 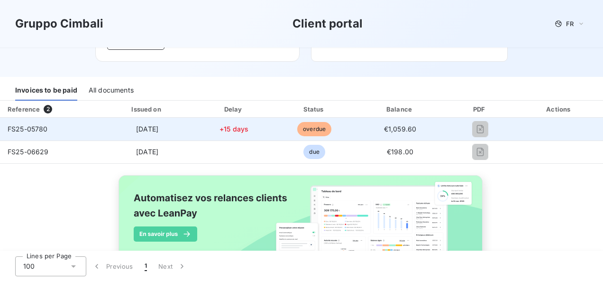 What do you see at coordinates (400, 128) in the screenshot?
I see `span: €1,059.60` at bounding box center [400, 128].